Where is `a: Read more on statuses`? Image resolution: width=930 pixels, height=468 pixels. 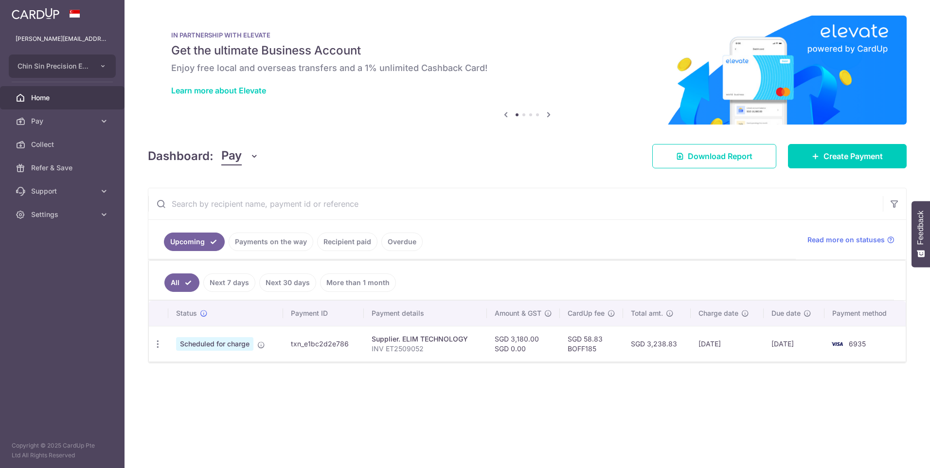
a: Read more on statuses is located at coordinates (850, 240).